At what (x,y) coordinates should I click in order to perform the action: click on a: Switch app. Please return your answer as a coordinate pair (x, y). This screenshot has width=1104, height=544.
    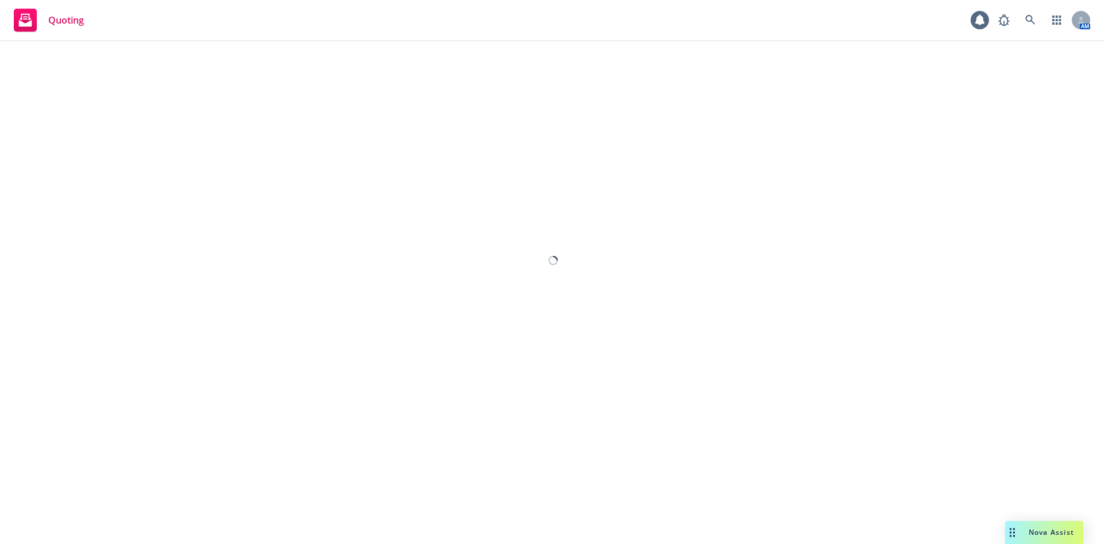
    Looking at the image, I should click on (1057, 20).